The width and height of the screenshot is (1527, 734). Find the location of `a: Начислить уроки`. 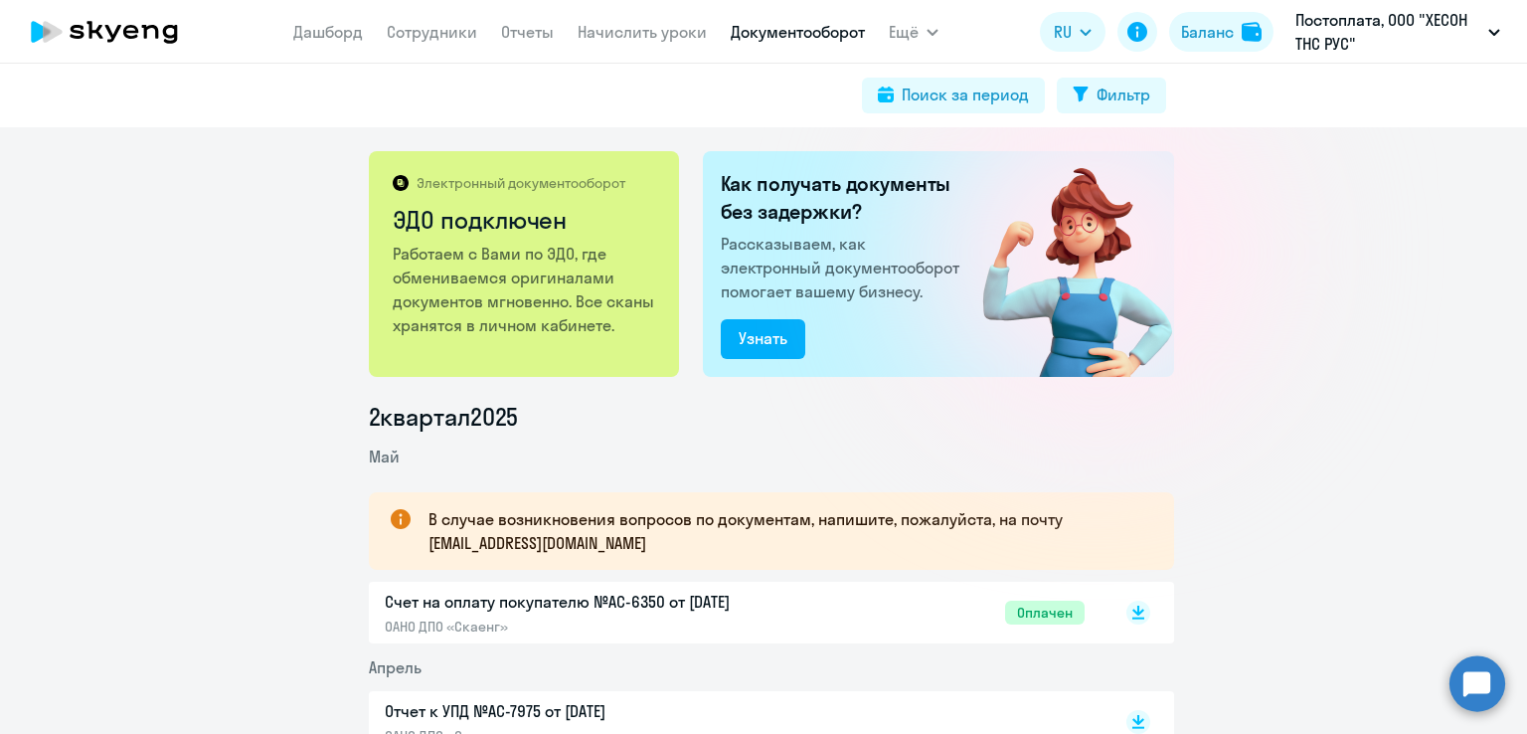

a: Начислить уроки is located at coordinates (642, 32).